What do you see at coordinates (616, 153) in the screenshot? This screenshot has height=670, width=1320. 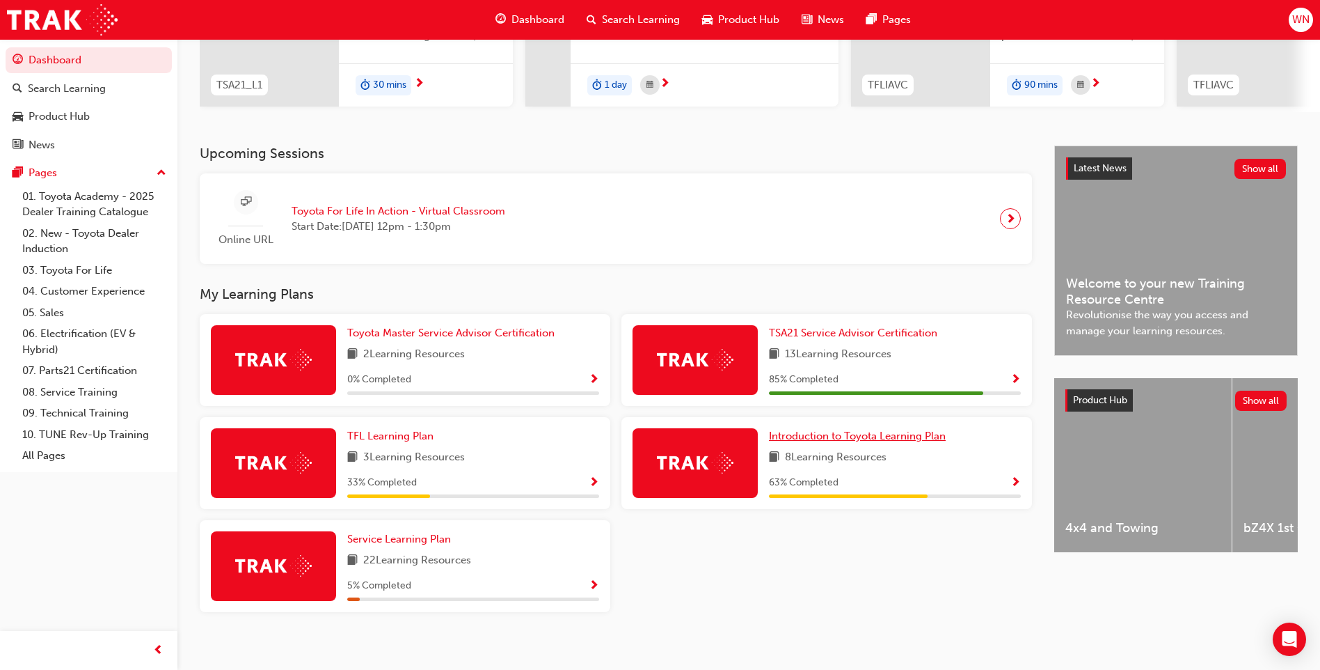 I see `h3: Upcoming Sessions` at bounding box center [616, 153].